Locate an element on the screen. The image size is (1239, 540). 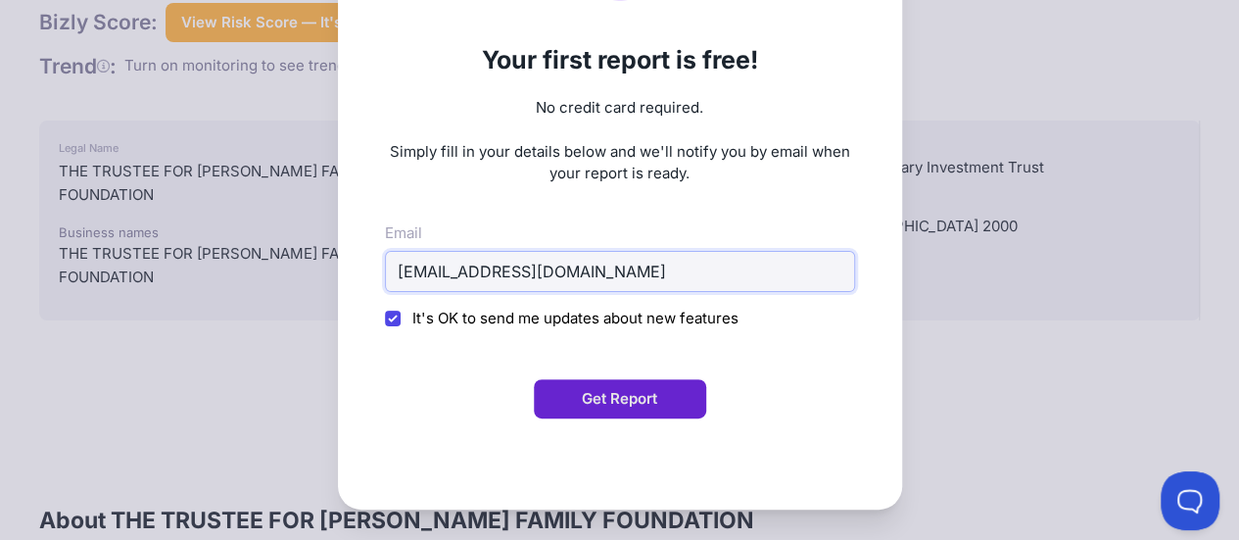
h2: Your first report is free! is located at coordinates (620, 60).